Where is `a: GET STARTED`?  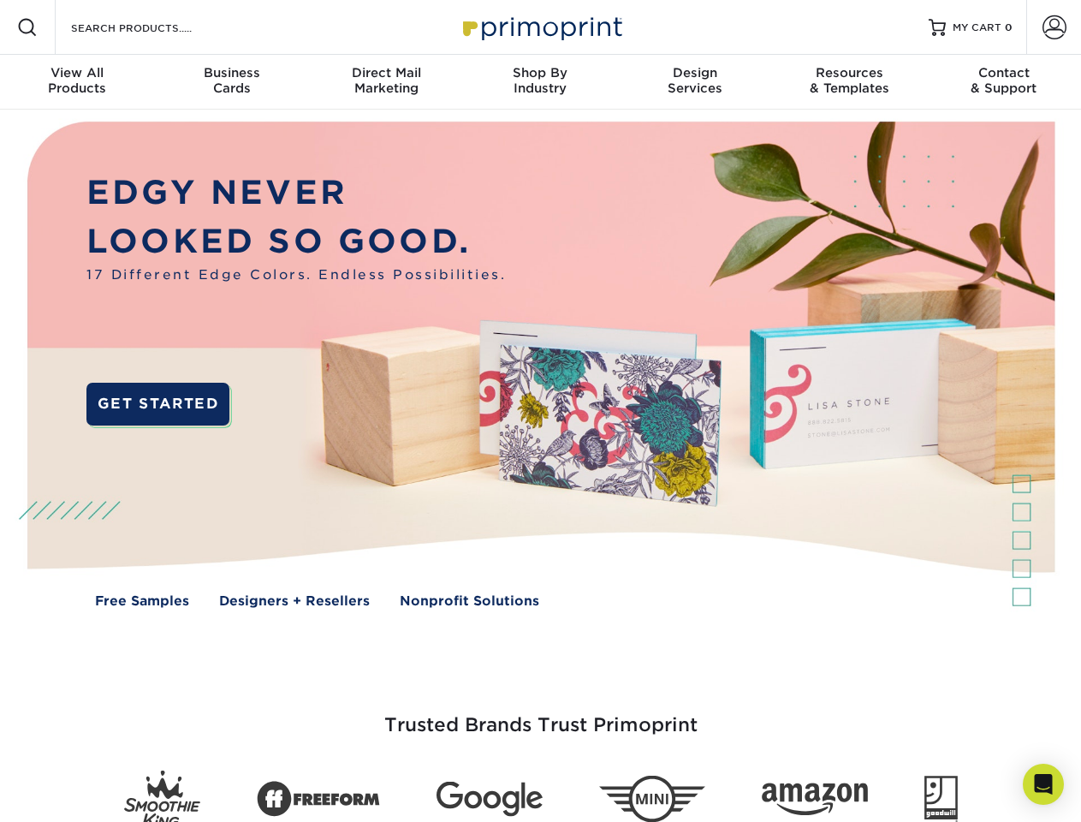 a: GET STARTED is located at coordinates (158, 404).